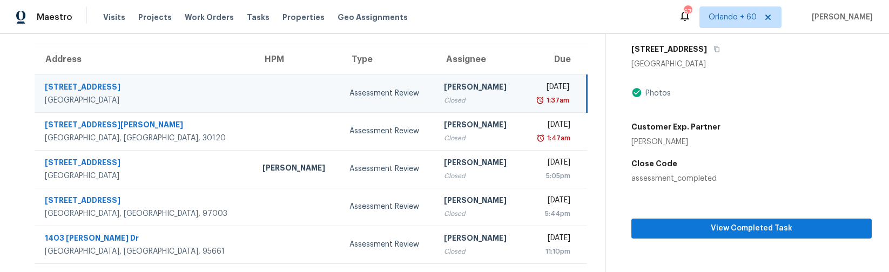 The width and height of the screenshot is (889, 272). Describe the element at coordinates (209, 17) in the screenshot. I see `span: Work Orders` at that location.